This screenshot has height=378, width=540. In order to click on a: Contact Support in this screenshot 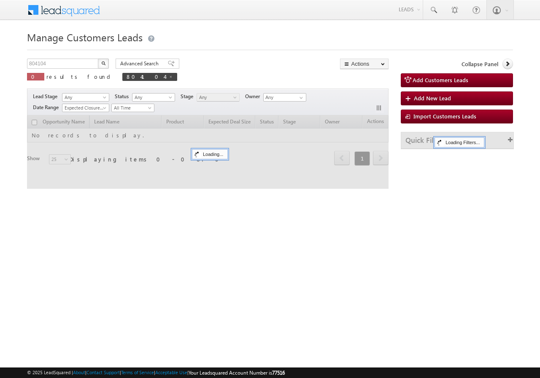, I will do `click(103, 373)`.